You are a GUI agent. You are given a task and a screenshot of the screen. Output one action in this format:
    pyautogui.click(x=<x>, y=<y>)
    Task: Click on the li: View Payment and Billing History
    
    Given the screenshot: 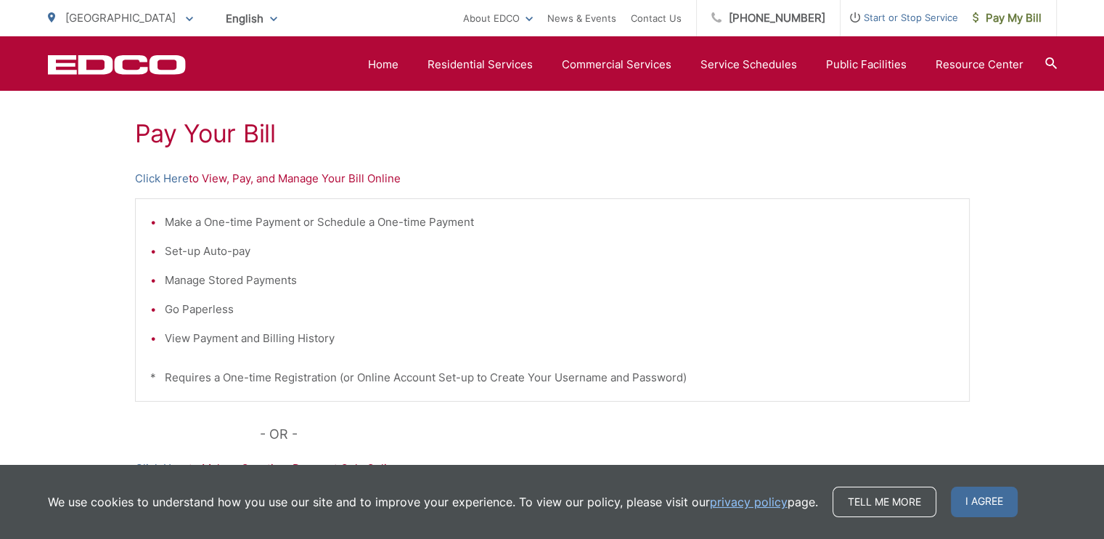 What is the action you would take?
    pyautogui.click(x=560, y=338)
    